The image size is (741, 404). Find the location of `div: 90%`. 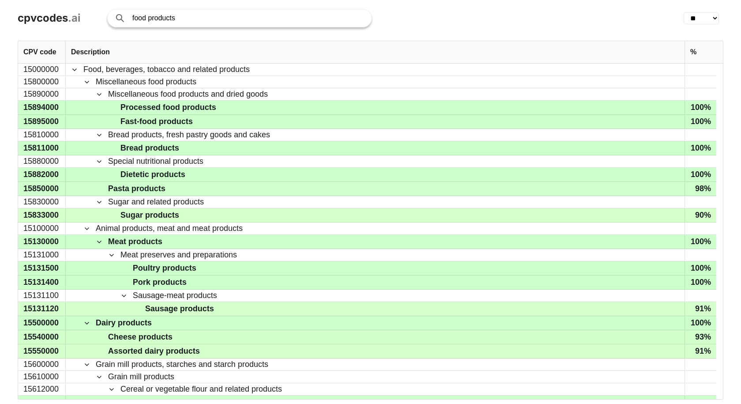

div: 90% is located at coordinates (700, 215).